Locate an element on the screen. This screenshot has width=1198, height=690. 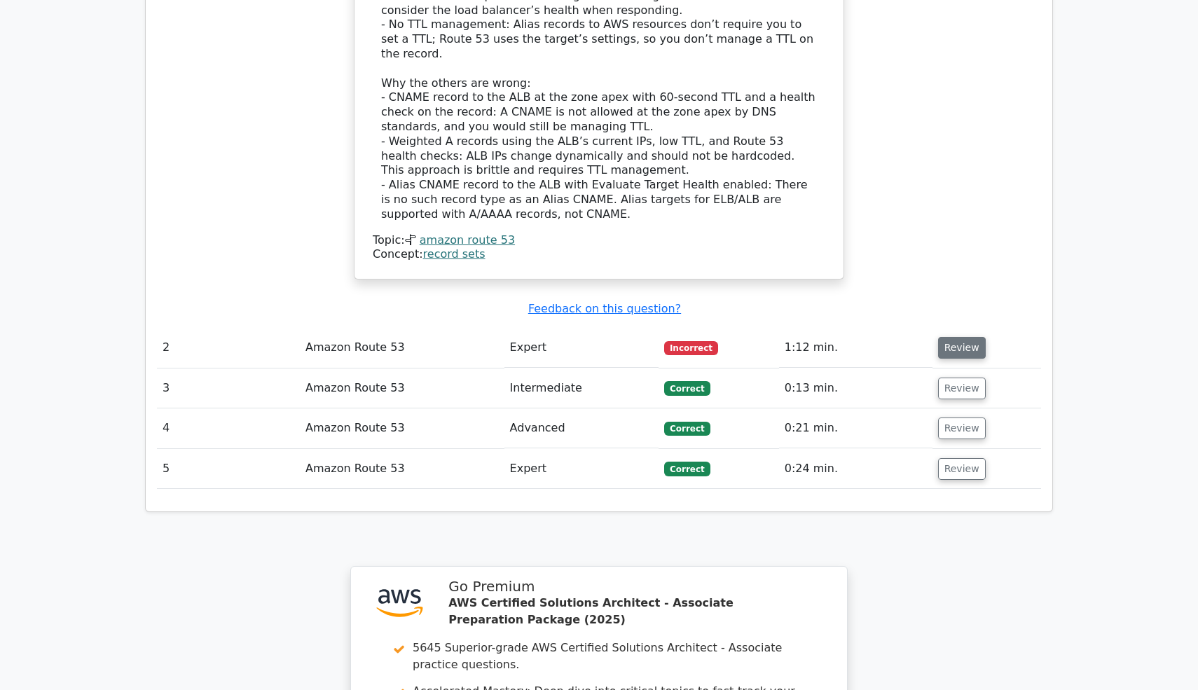
td: 5 is located at coordinates (228, 469).